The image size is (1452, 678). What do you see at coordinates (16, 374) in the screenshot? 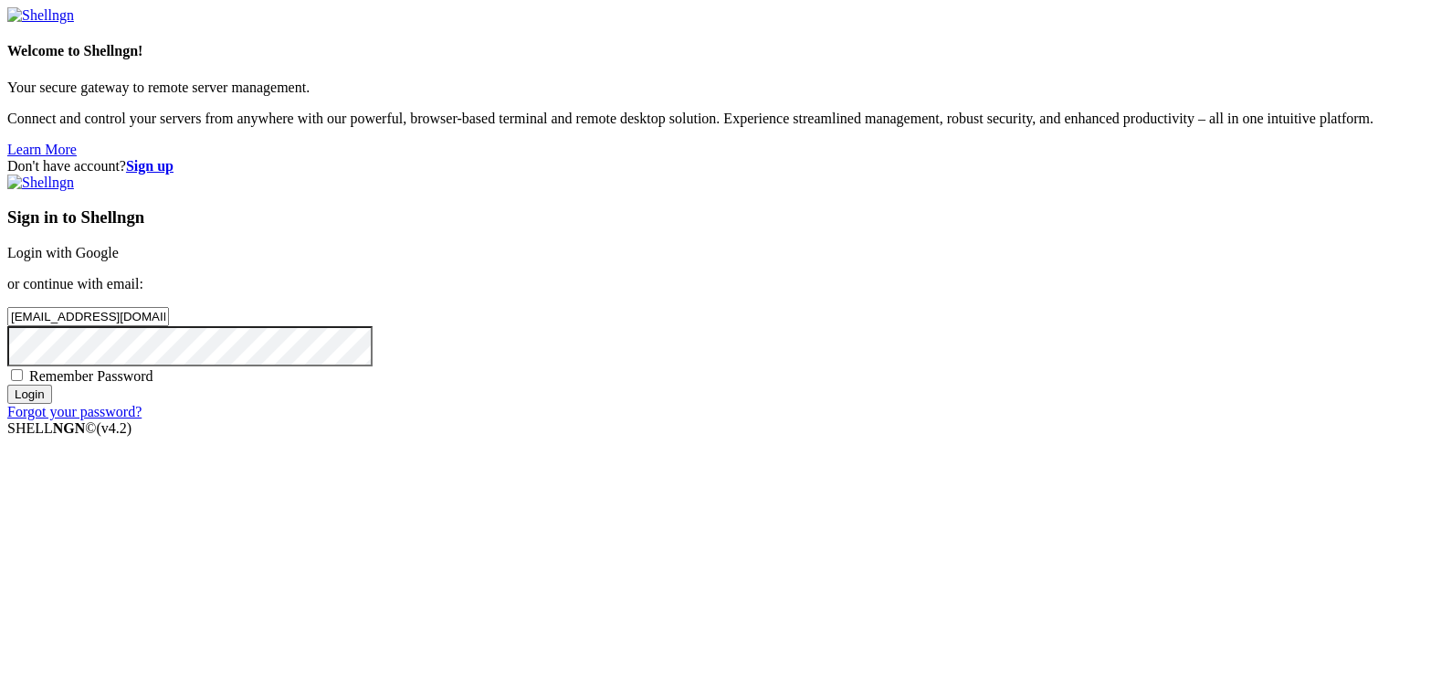
I see `input: Remember Password` at bounding box center [16, 374].